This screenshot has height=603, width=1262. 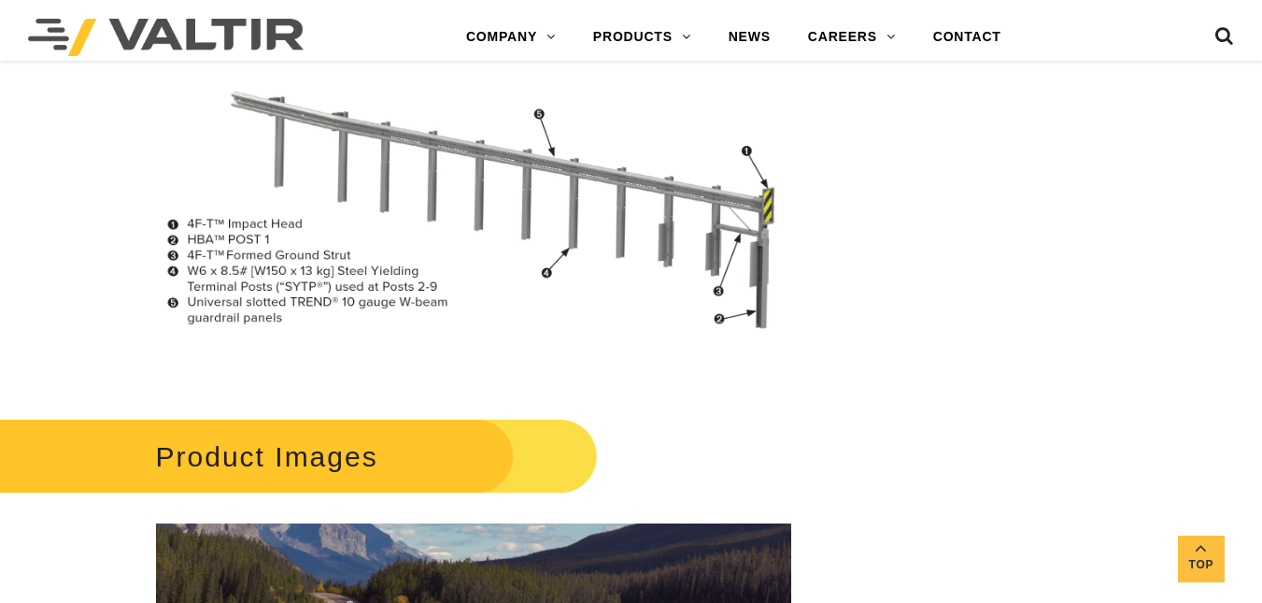 What do you see at coordinates (511, 37) in the screenshot?
I see `a: COMPANY` at bounding box center [511, 37].